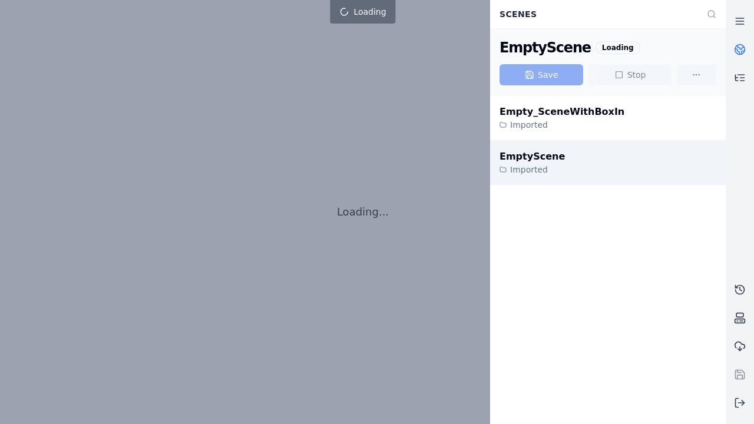 This screenshot has width=754, height=424. What do you see at coordinates (618, 48) in the screenshot?
I see `div: Loading` at bounding box center [618, 48].